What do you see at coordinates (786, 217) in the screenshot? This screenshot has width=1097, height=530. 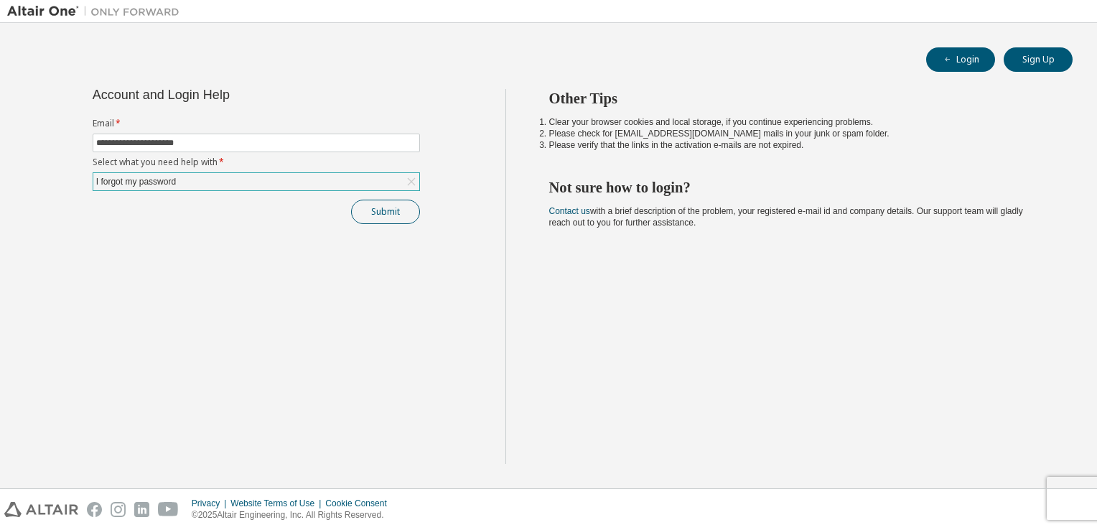 I see `span: with a brief description of the problem, your registered e-mail id and company details. Our suppo...` at bounding box center [786, 217].